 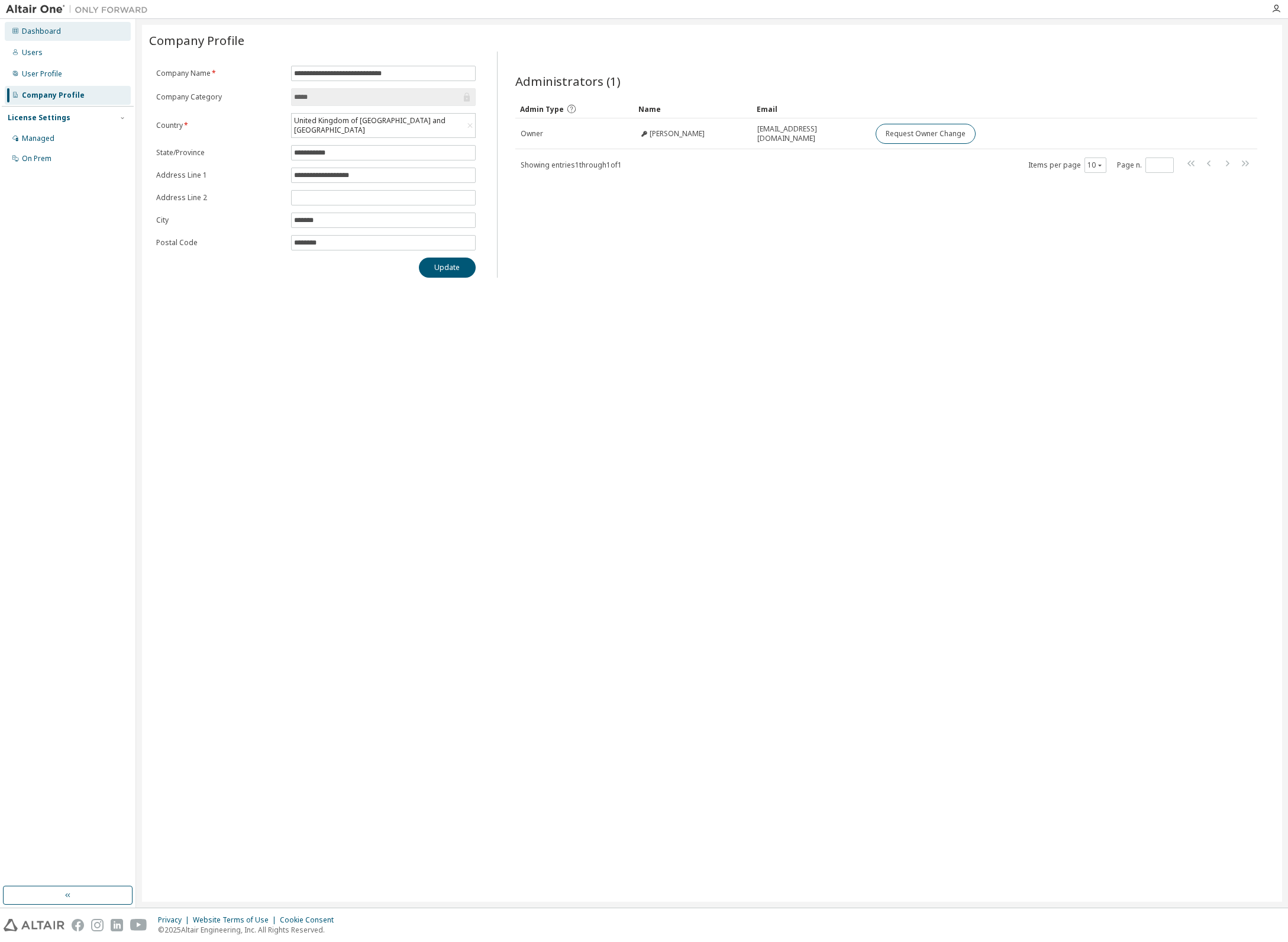 I want to click on div: Privacy, so click(x=175, y=920).